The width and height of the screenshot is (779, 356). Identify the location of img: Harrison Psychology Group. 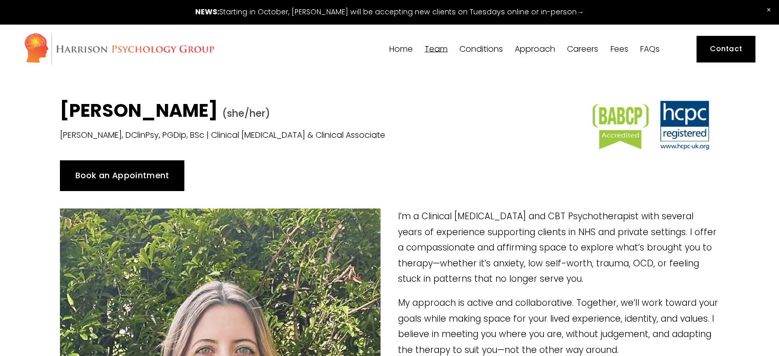
(119, 49).